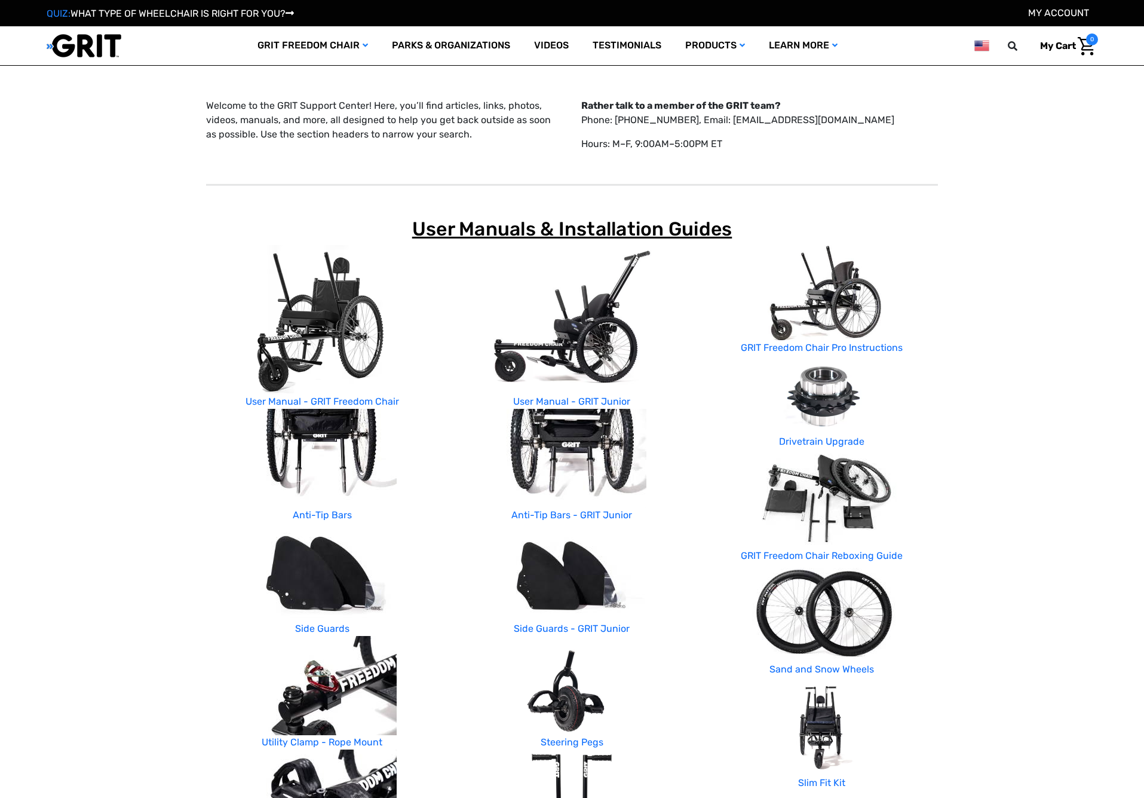  Describe the element at coordinates (803, 45) in the screenshot. I see `a: Learn More` at that location.